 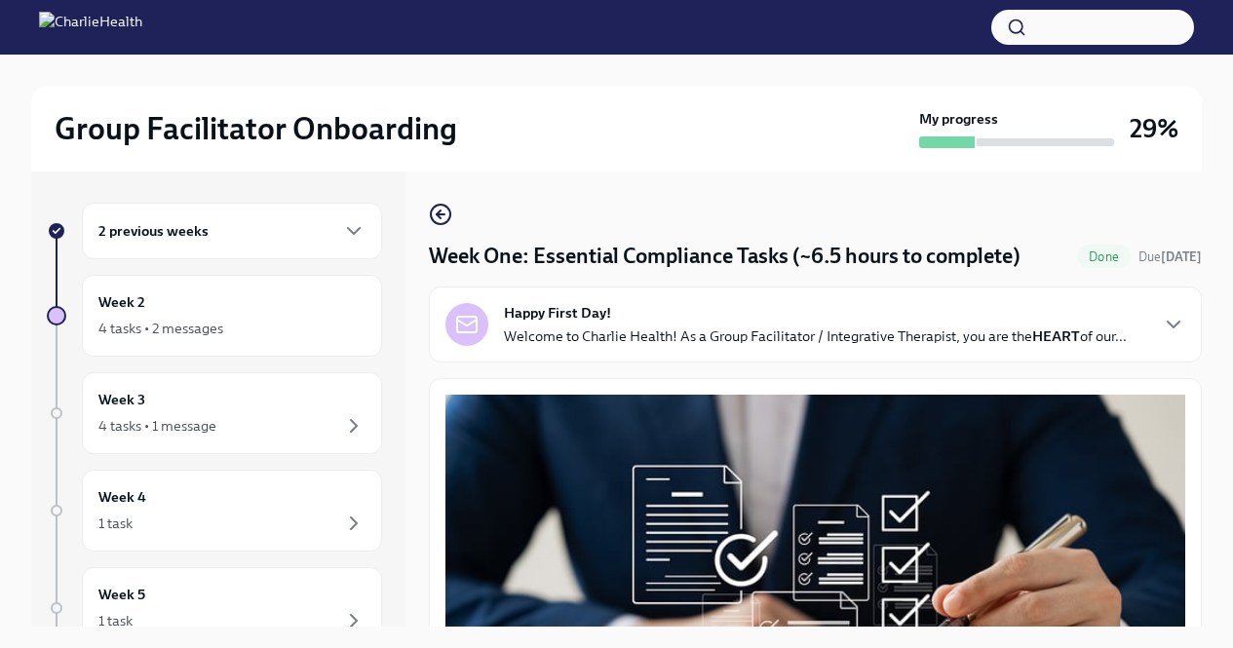 I want to click on div: 4 tasks • 1 message, so click(x=157, y=426).